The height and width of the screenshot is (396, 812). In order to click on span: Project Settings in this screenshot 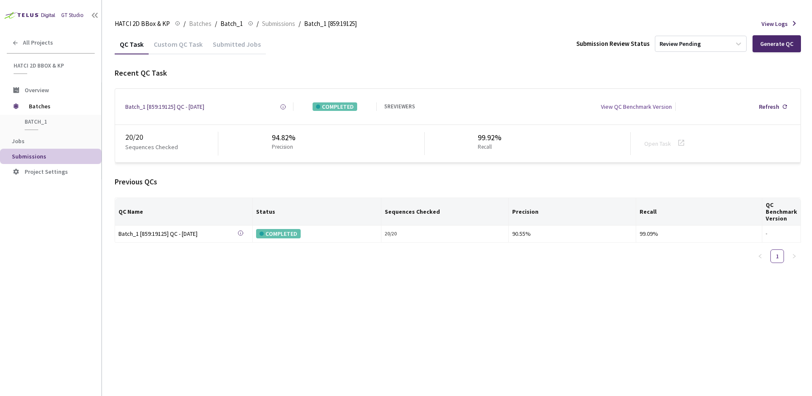, I will do `click(46, 172)`.